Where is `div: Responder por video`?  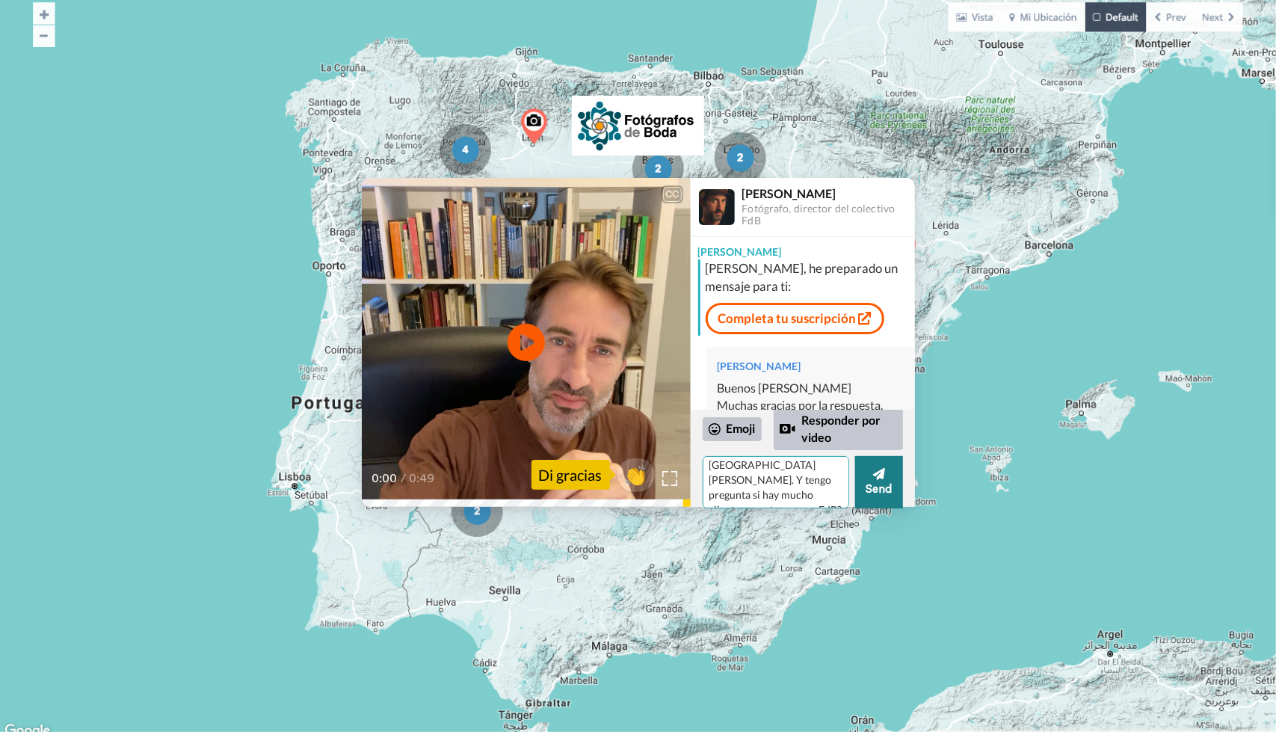
div: Responder por video is located at coordinates (838, 428).